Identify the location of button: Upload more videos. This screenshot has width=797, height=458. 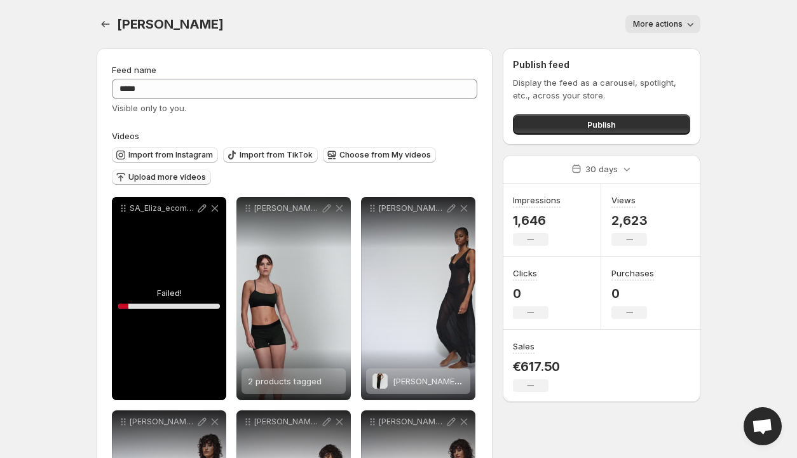
(161, 177).